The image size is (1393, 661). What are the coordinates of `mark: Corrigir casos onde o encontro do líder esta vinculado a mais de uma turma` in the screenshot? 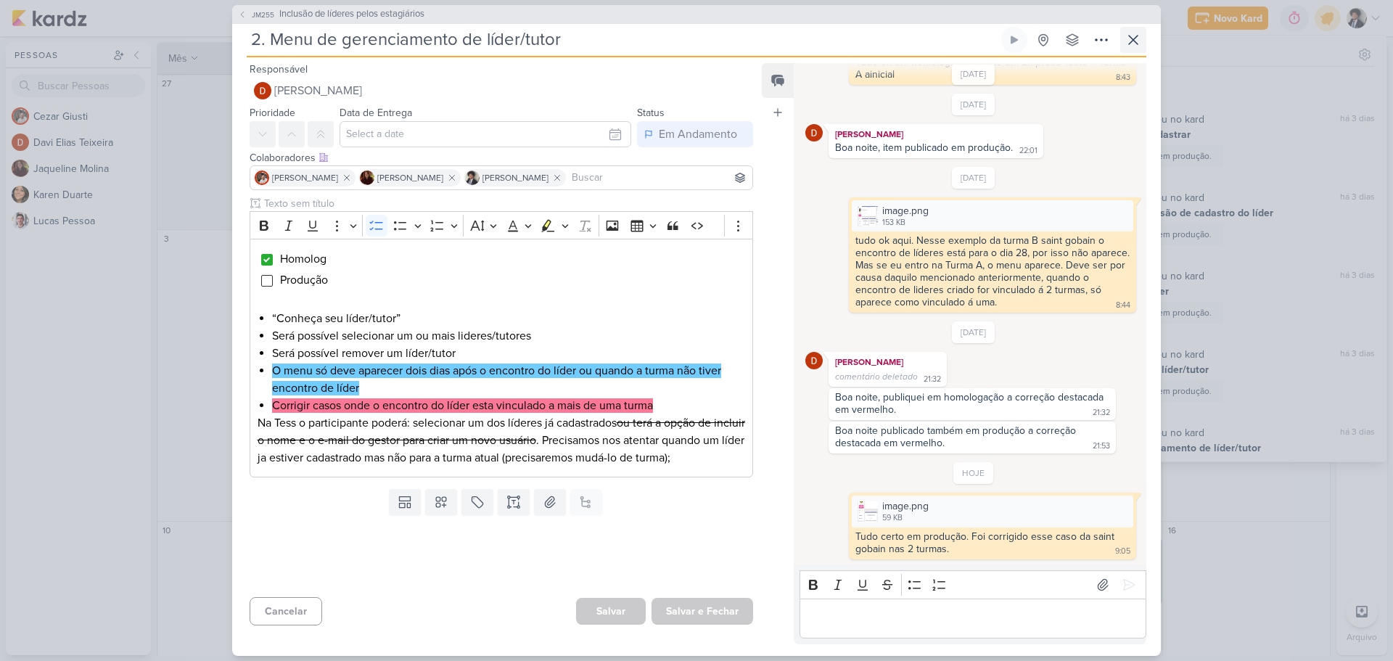 It's located at (462, 406).